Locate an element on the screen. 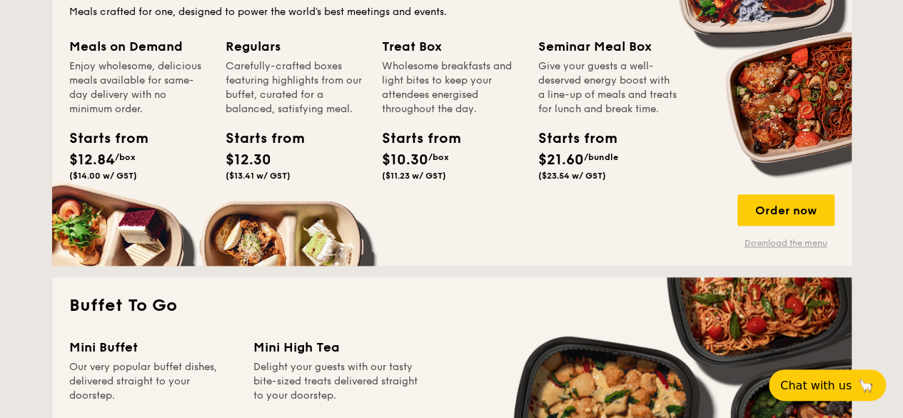  div: Order now is located at coordinates (786, 210).